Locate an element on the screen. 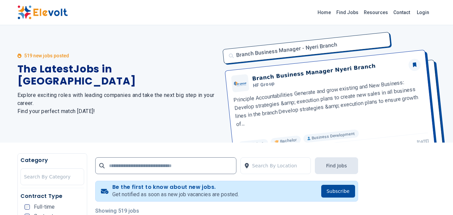  button: Subscribe is located at coordinates (338, 191).